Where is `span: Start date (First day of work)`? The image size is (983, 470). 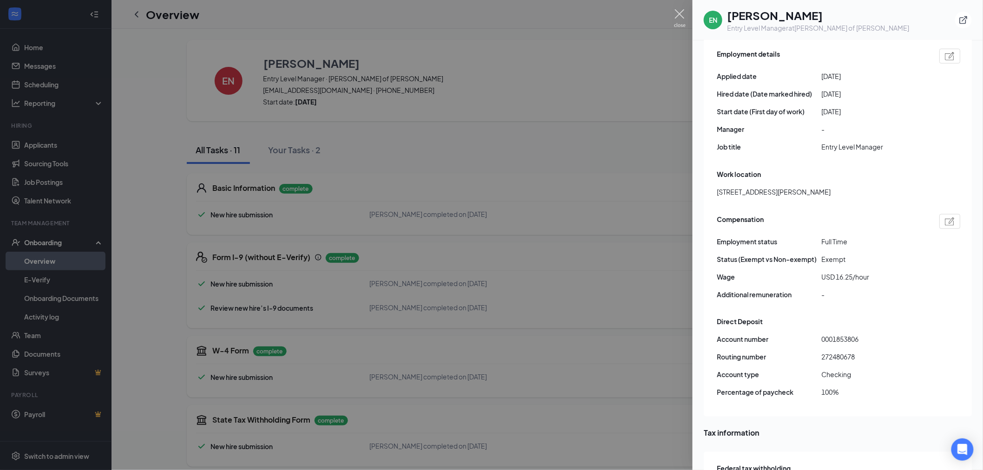 span: Start date (First day of work) is located at coordinates (769, 112).